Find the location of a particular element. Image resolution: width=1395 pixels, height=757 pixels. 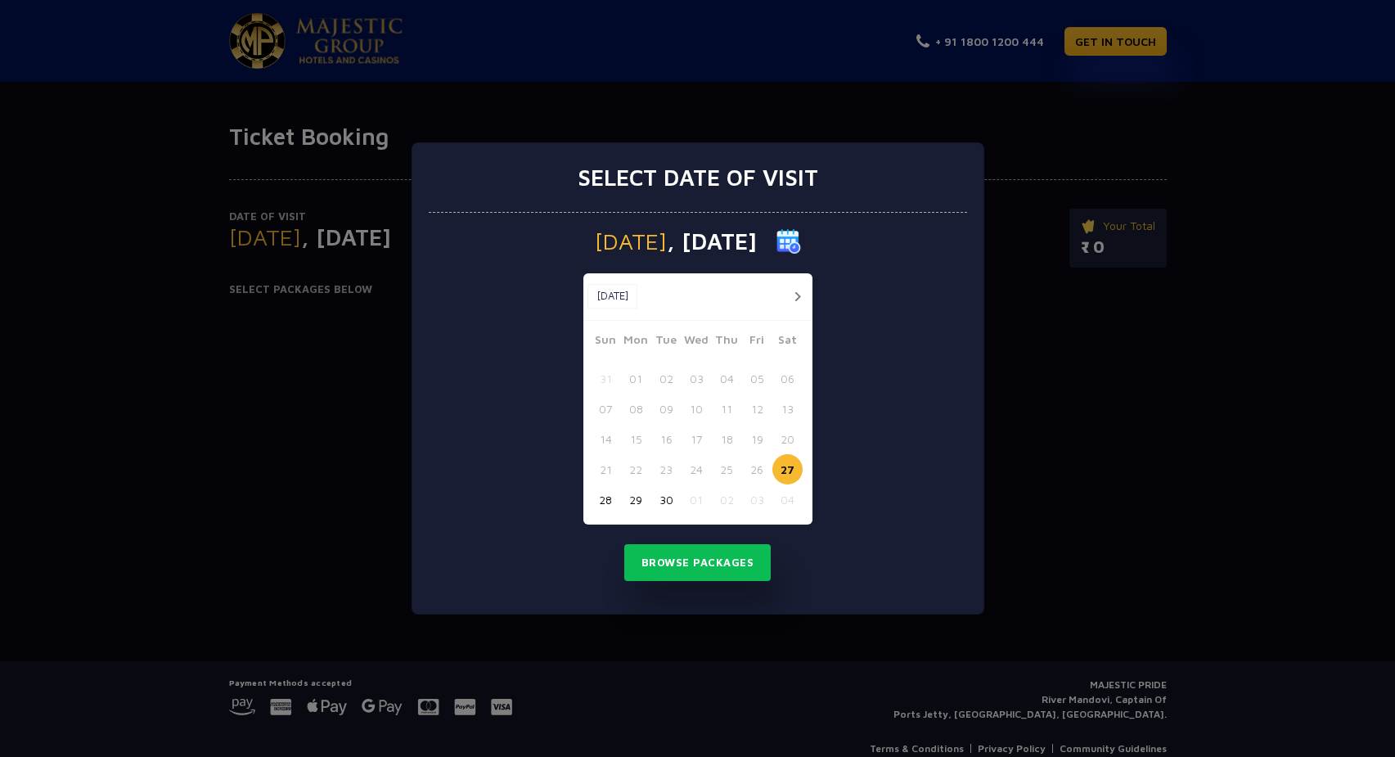

button: 20 is located at coordinates (787, 439).